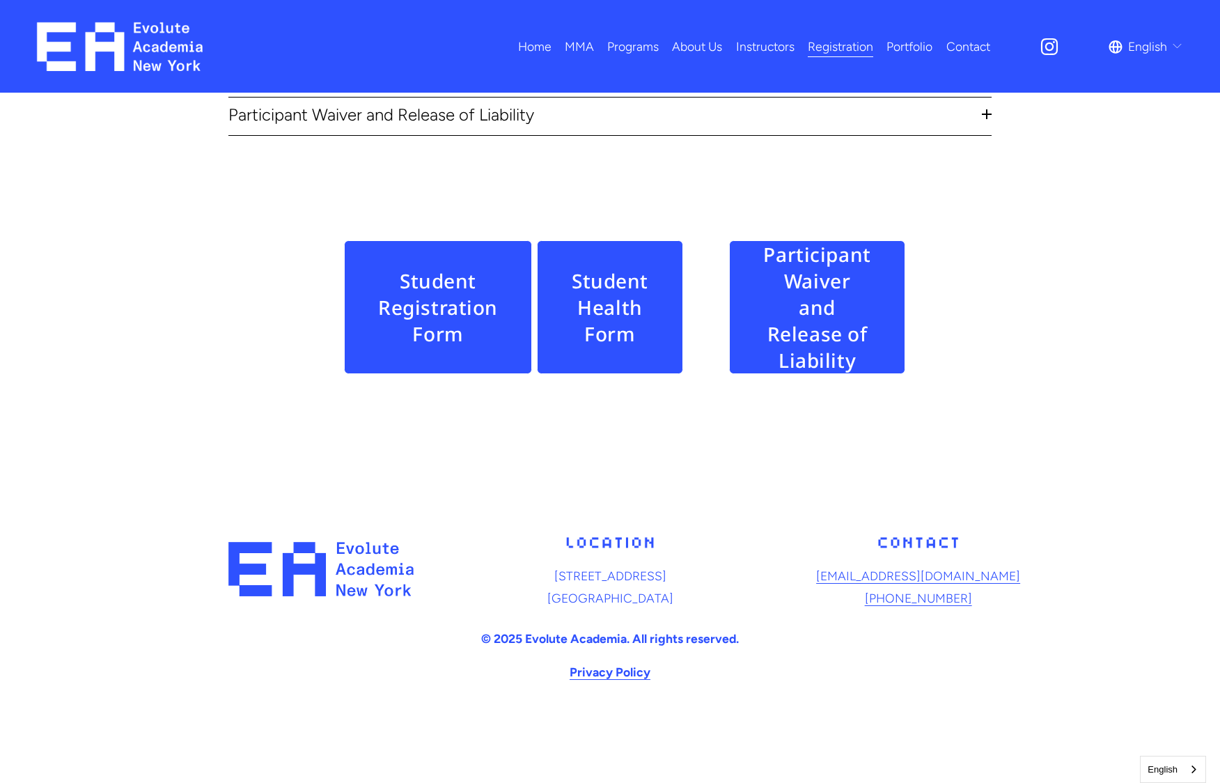  I want to click on span: English, so click(1148, 47).